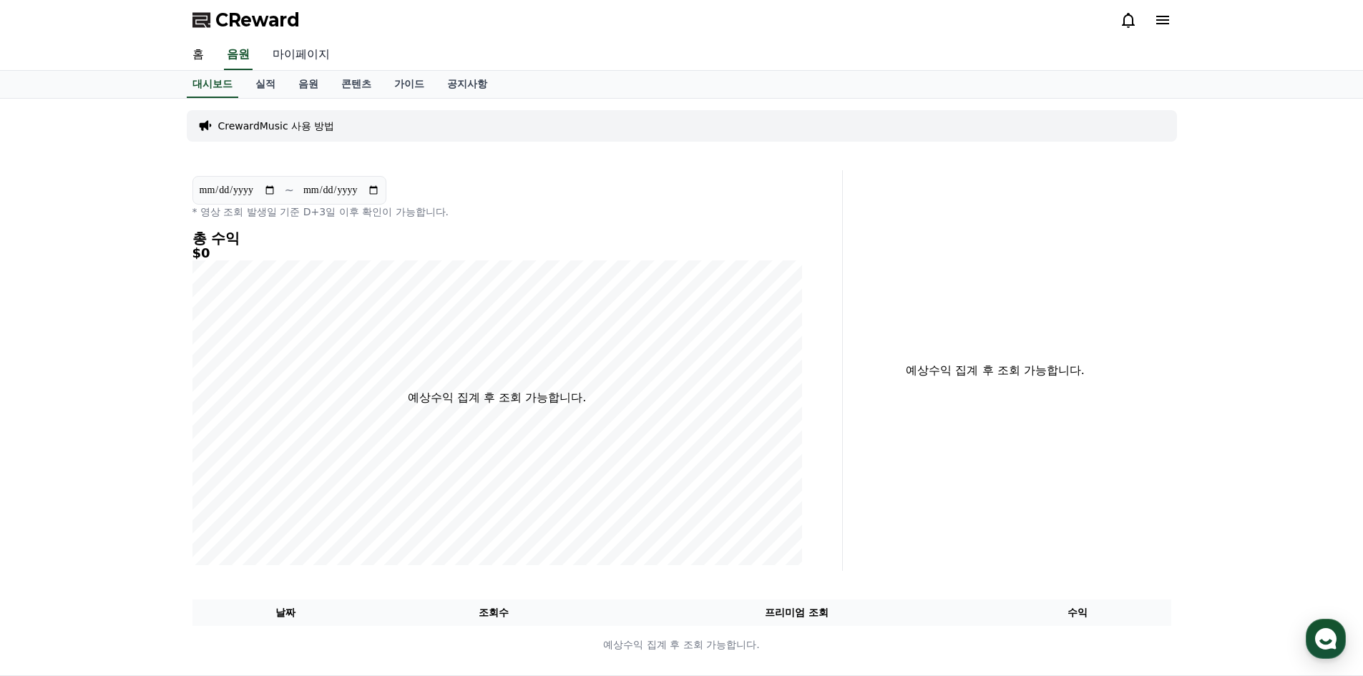  Describe the element at coordinates (286, 613) in the screenshot. I see `th: 날짜` at that location.